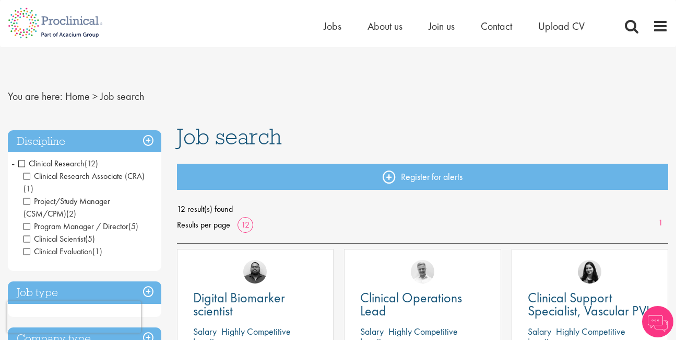  What do you see at coordinates (35, 96) in the screenshot?
I see `span: You are here:` at bounding box center [35, 96].